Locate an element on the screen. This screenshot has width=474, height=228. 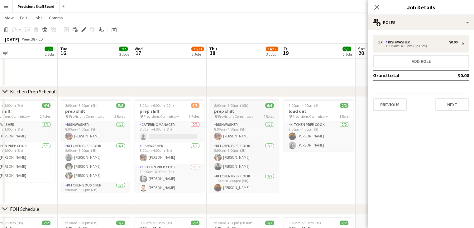
span: 8:00am-5:00pm (9h) is located at coordinates (81, 105).